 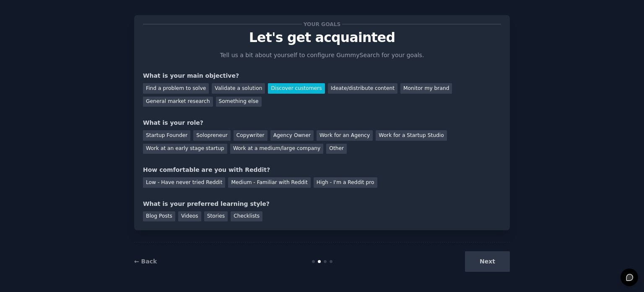 I want to click on div: Work at a medium/large company, so click(x=277, y=149).